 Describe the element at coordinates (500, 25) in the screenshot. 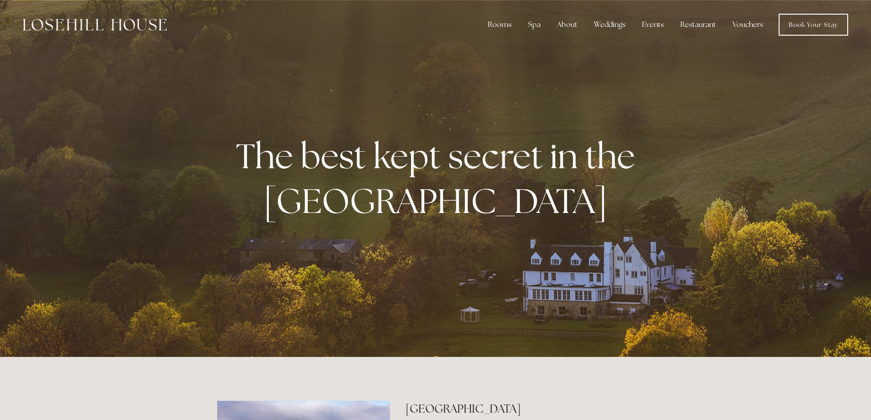

I see `div: Rooms` at that location.